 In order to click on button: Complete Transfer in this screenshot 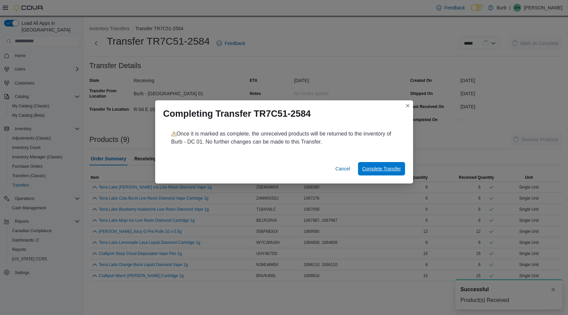, I will do `click(381, 169)`.